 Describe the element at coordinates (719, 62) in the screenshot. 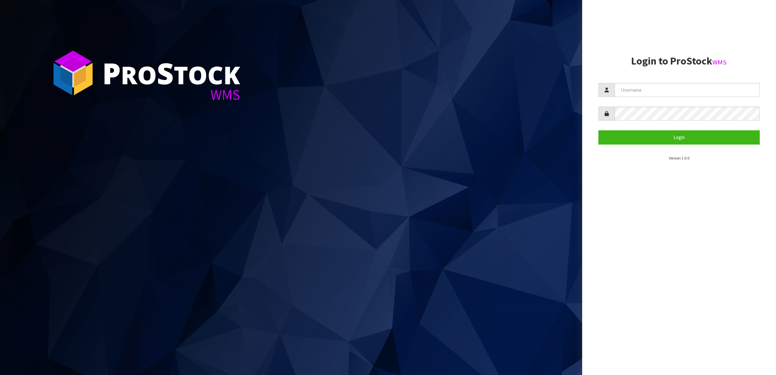

I see `small: WMS` at that location.